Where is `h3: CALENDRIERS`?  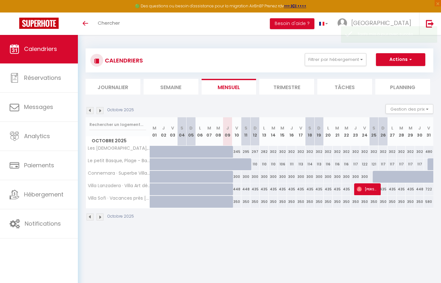 h3: CALENDRIERS is located at coordinates (123, 60).